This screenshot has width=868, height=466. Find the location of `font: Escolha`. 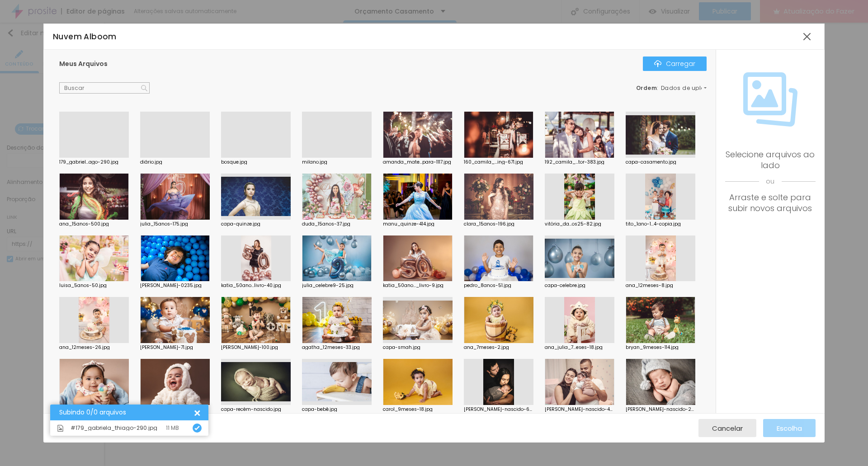

font: Escolha is located at coordinates (789, 428).